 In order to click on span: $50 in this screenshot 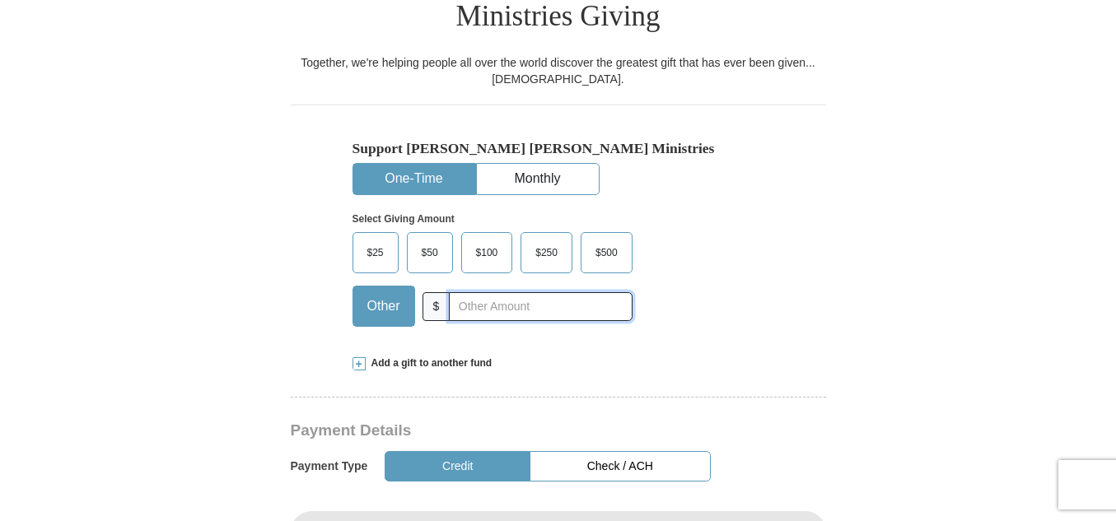, I will do `click(430, 253)`.